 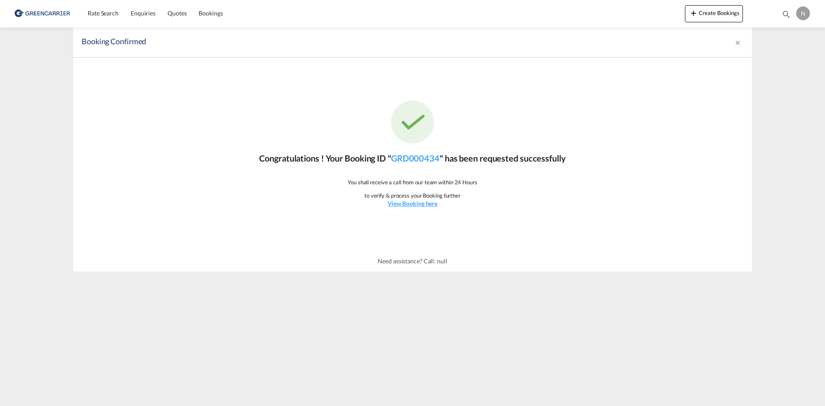 What do you see at coordinates (143, 13) in the screenshot?
I see `span: Enquiries` at bounding box center [143, 13].